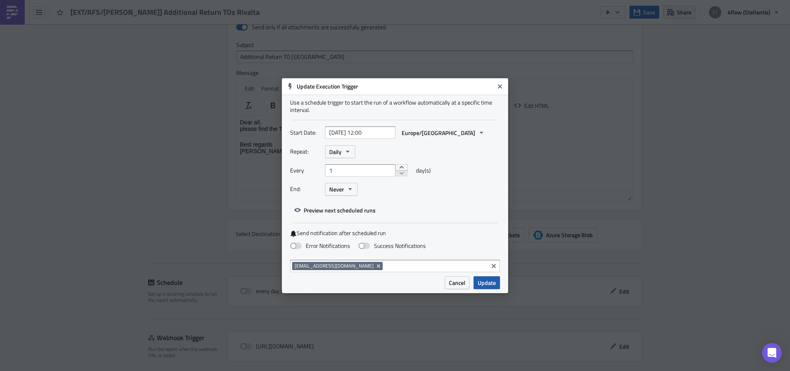 Image resolution: width=790 pixels, height=371 pixels. I want to click on button: Cancel, so click(457, 282).